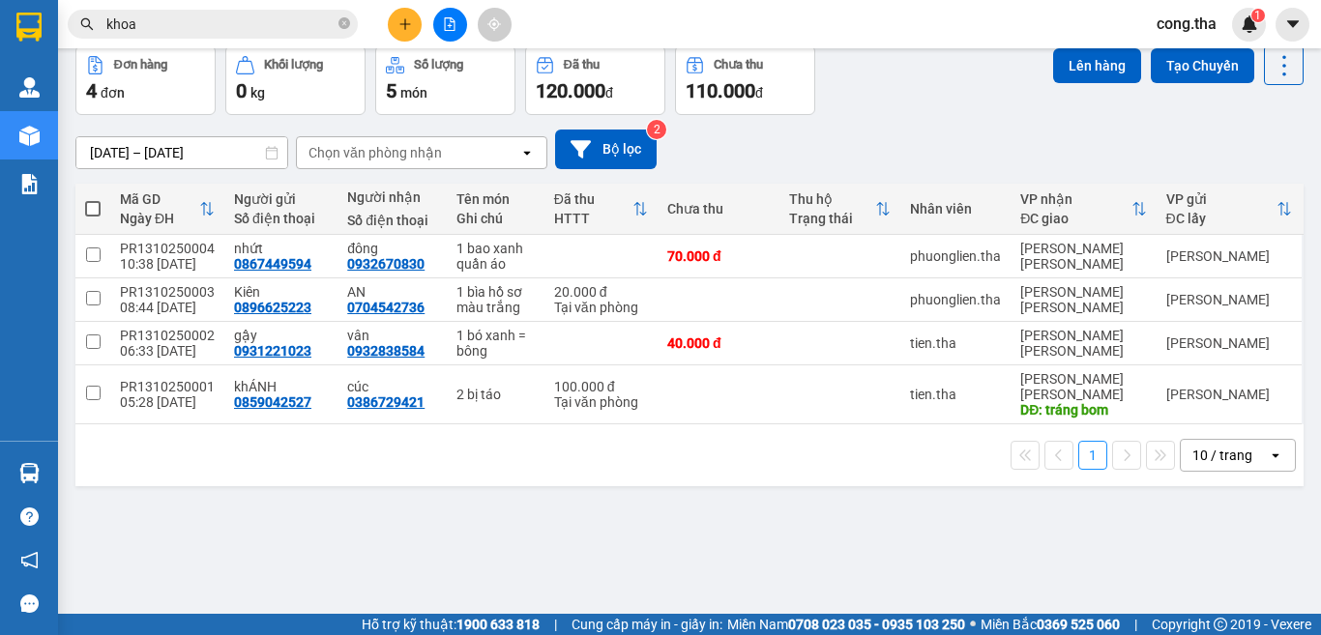 Image resolution: width=1321 pixels, height=635 pixels. Describe the element at coordinates (404, 24) in the screenshot. I see `button: plus` at that location.